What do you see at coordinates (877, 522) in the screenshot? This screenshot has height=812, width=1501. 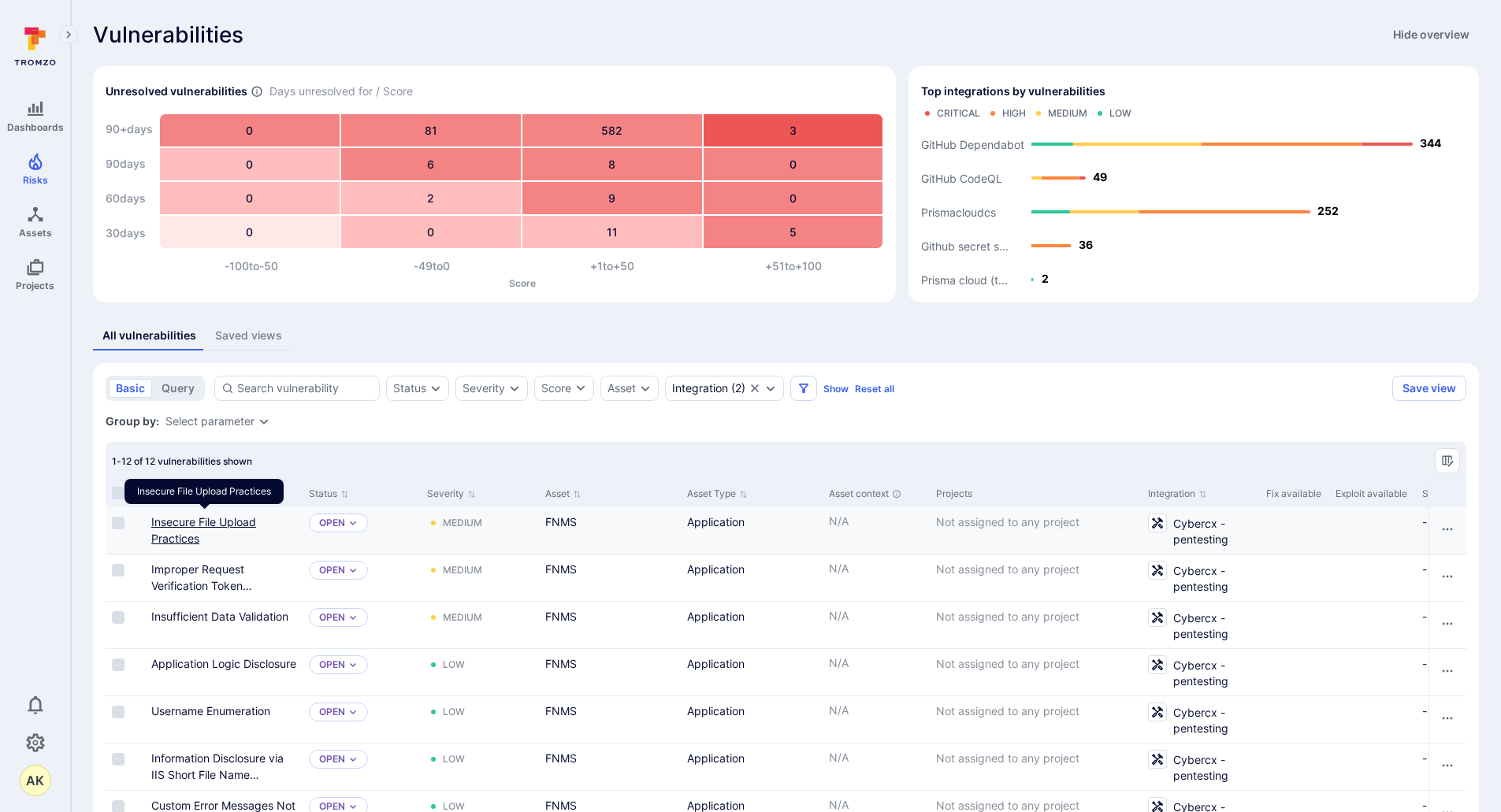 I see `p: N/A` at bounding box center [877, 522].